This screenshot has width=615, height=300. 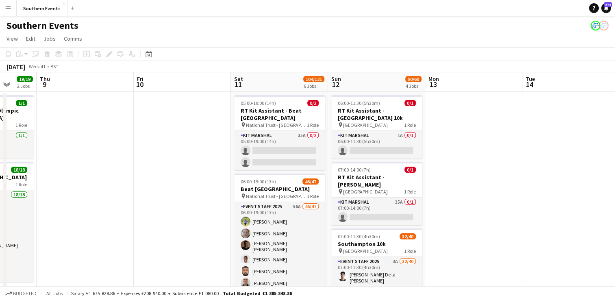 I want to click on a: 274, so click(x=606, y=8).